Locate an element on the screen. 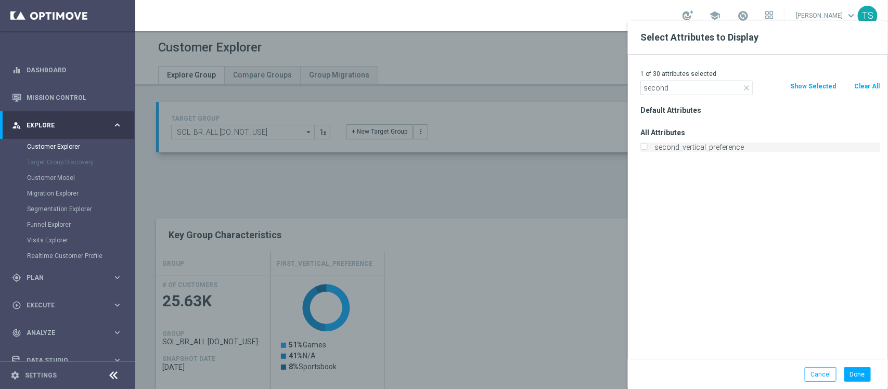 The width and height of the screenshot is (888, 389). div: Target Group Discovery is located at coordinates (81, 162).